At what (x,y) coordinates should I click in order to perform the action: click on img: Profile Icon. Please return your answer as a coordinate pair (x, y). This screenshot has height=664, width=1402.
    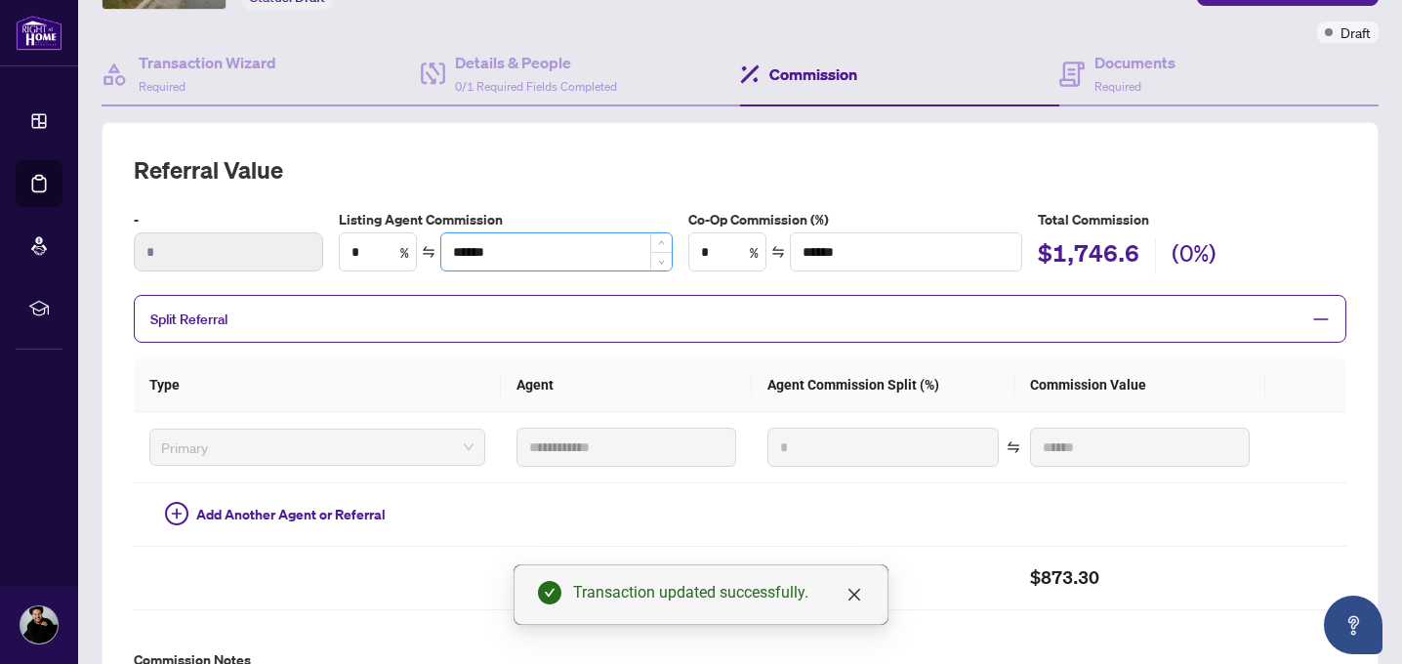
    Looking at the image, I should click on (39, 625).